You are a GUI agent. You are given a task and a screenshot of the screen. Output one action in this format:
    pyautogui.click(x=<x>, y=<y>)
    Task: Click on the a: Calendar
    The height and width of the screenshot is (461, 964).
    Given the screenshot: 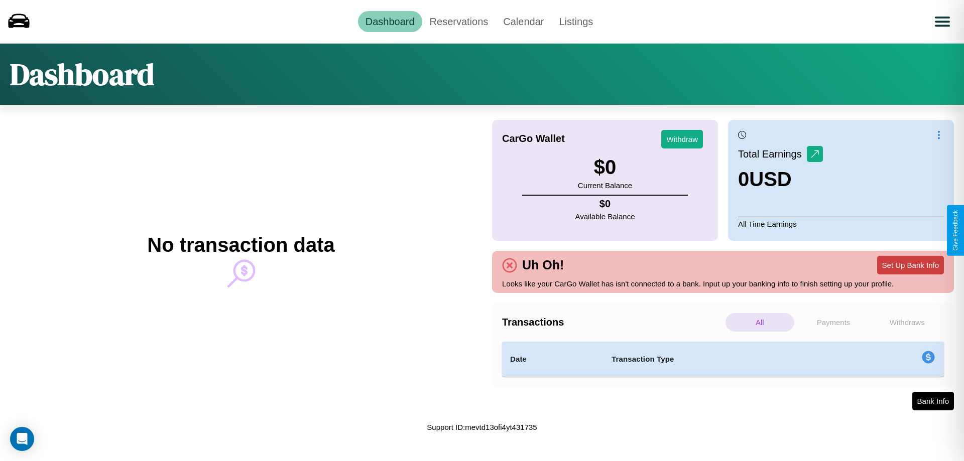 What is the action you would take?
    pyautogui.click(x=523, y=22)
    